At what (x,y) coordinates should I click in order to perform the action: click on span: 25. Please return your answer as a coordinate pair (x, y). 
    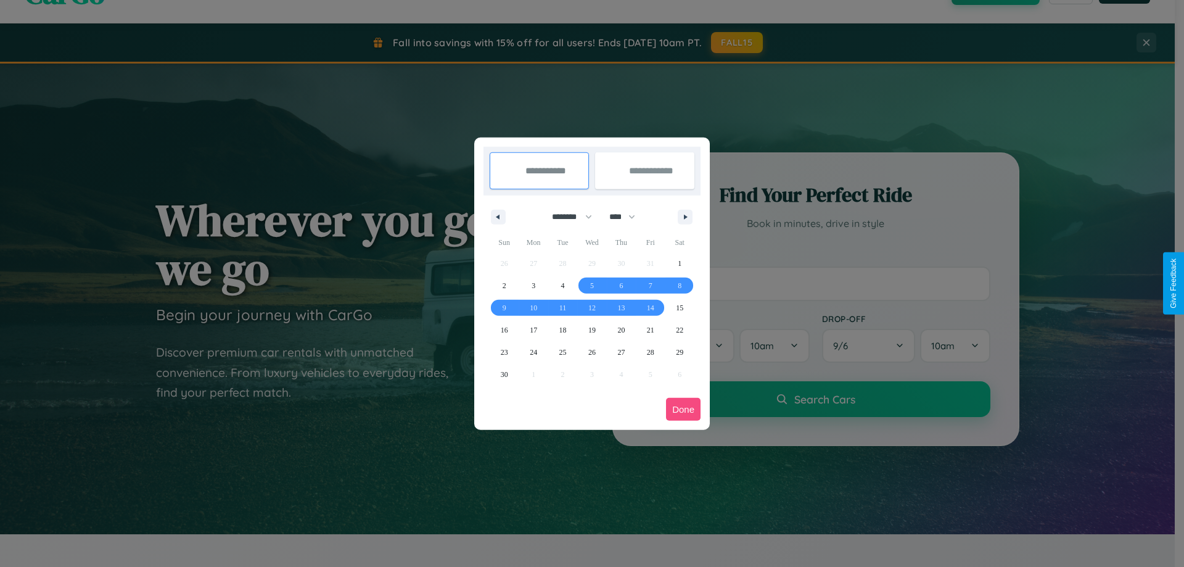
    Looking at the image, I should click on (563, 352).